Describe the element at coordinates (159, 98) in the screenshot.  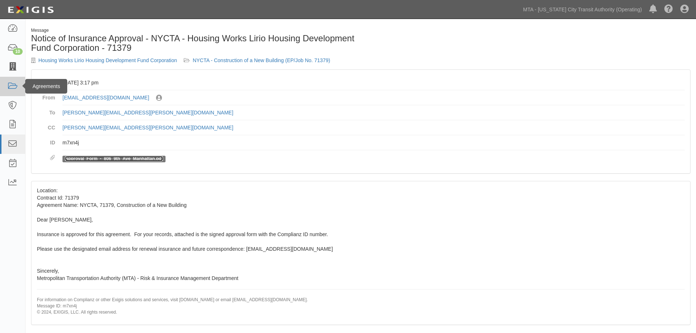
I see `i: Sent by Barksdale, Joshua` at that location.